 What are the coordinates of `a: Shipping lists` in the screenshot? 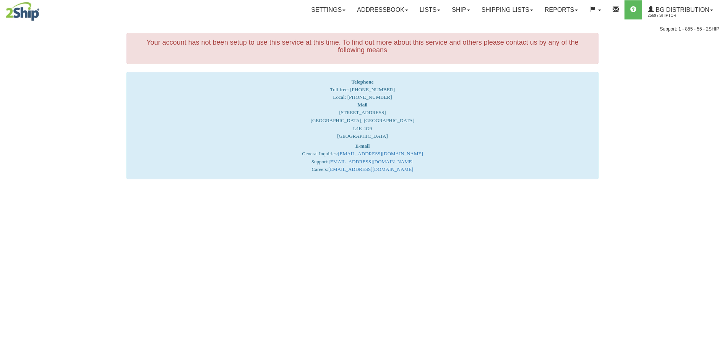 It's located at (507, 10).